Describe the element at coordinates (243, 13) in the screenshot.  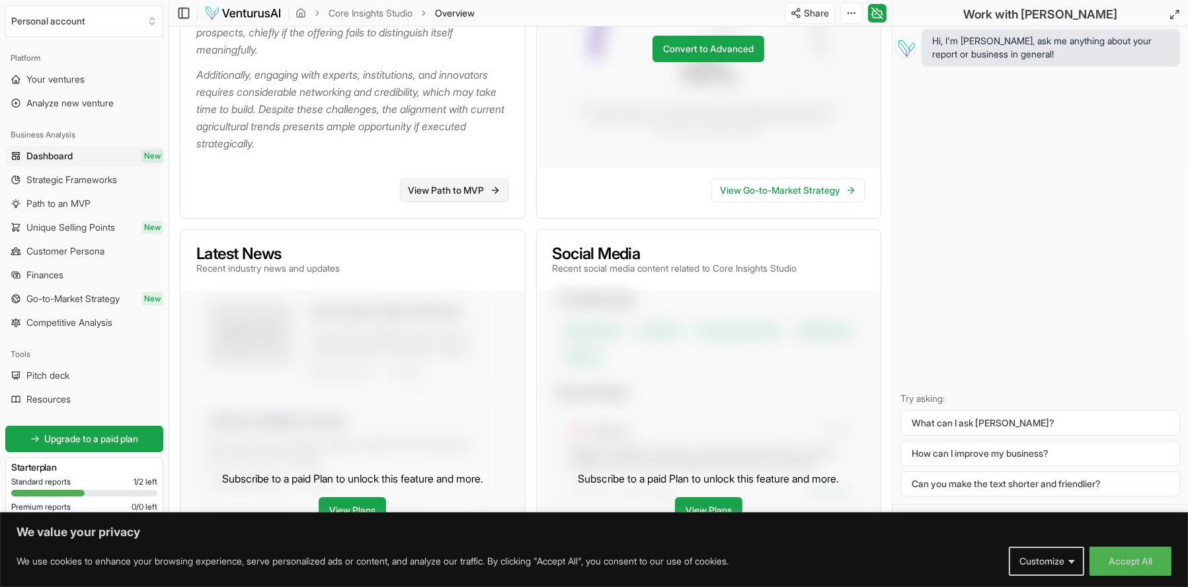
I see `img: logo` at that location.